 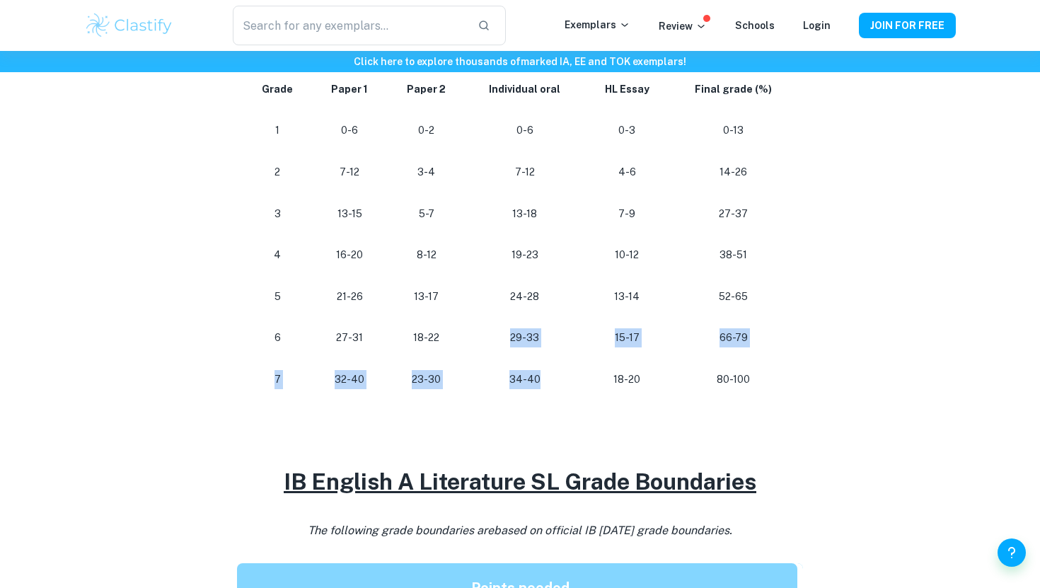 What do you see at coordinates (350, 214) in the screenshot?
I see `p: 13-15` at bounding box center [350, 214].